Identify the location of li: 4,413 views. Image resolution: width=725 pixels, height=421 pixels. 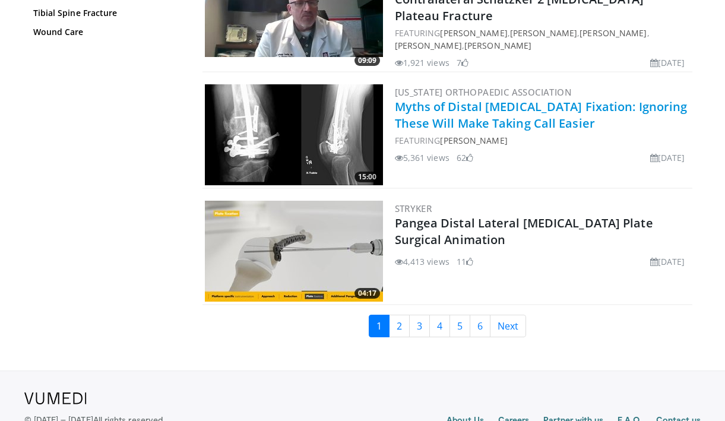
(422, 261).